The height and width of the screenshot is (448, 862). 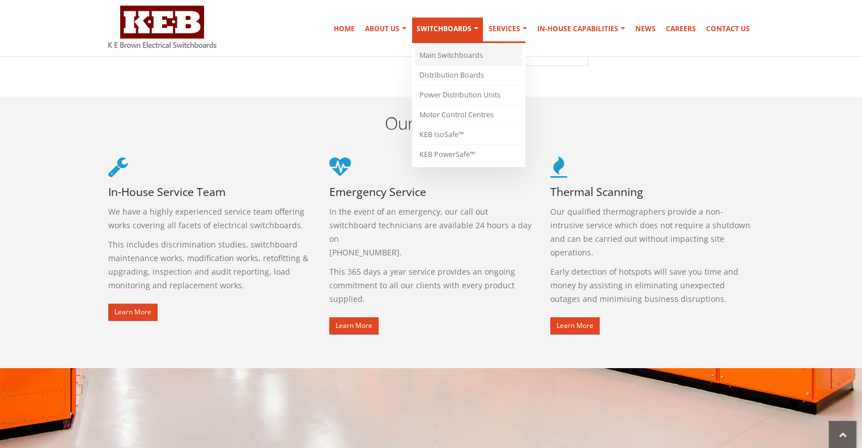 I want to click on h4: Emergency Service, so click(x=431, y=191).